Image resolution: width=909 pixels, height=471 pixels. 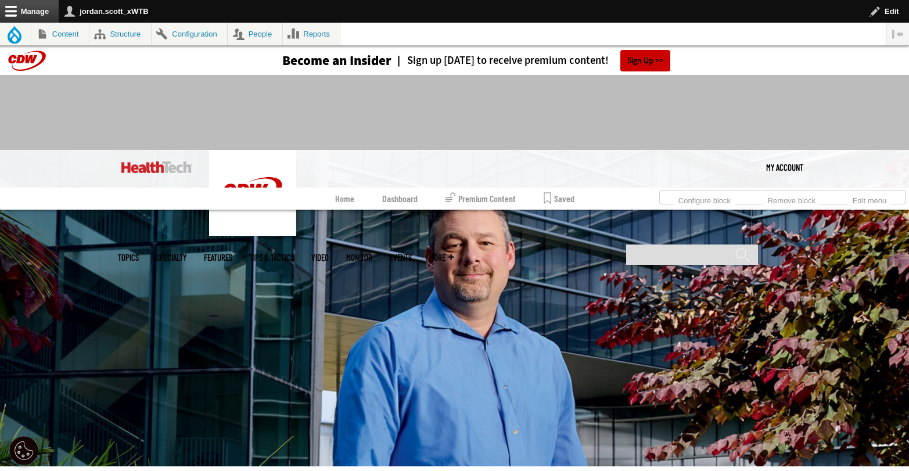 I want to click on a: Home, so click(x=345, y=199).